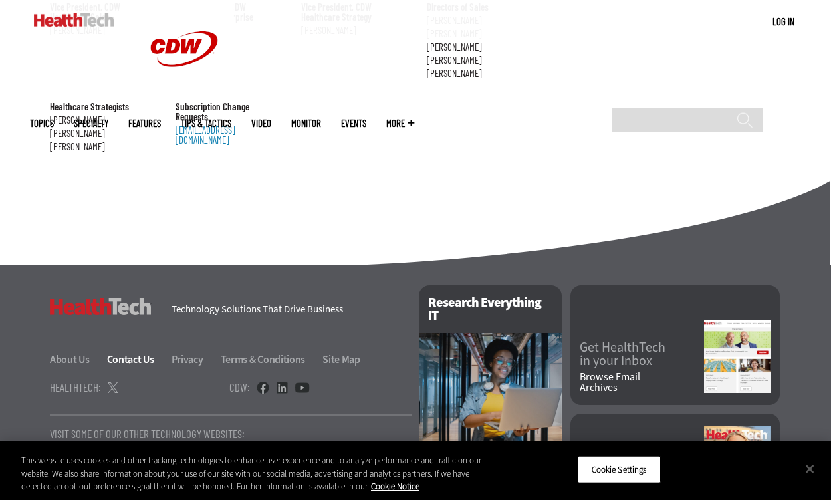 This screenshot has width=831, height=500. I want to click on h3: HealthTech, so click(100, 307).